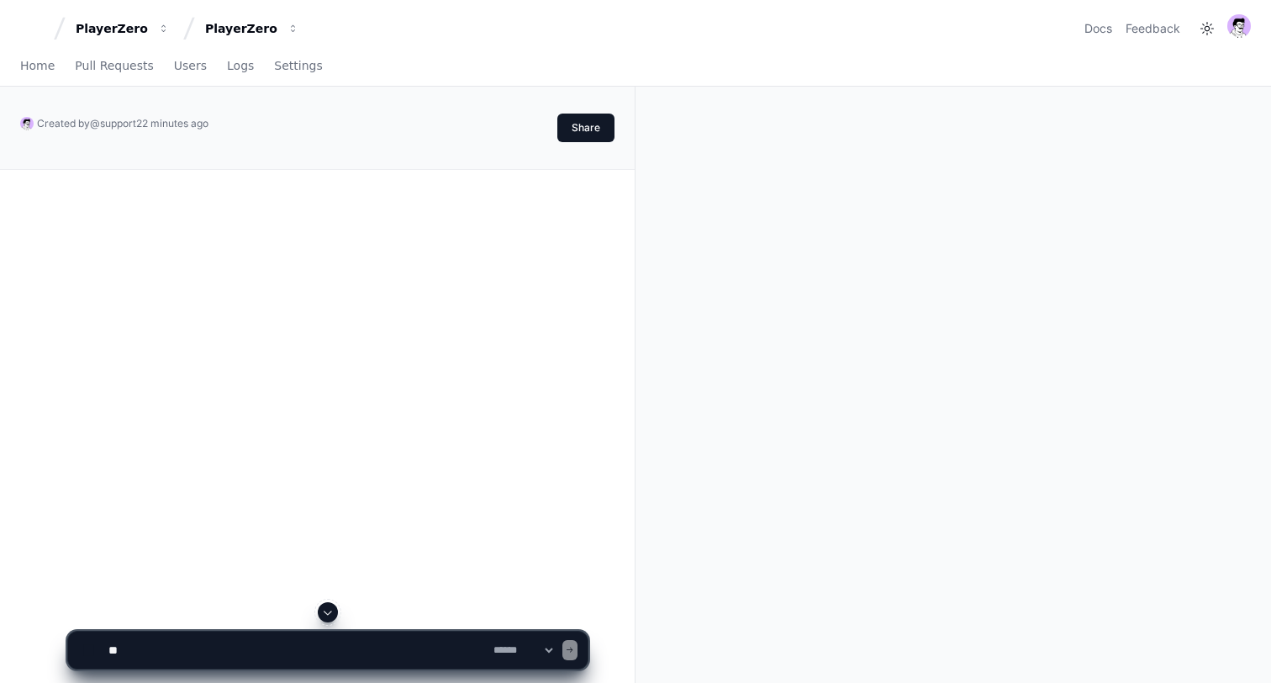  I want to click on span: support, so click(118, 123).